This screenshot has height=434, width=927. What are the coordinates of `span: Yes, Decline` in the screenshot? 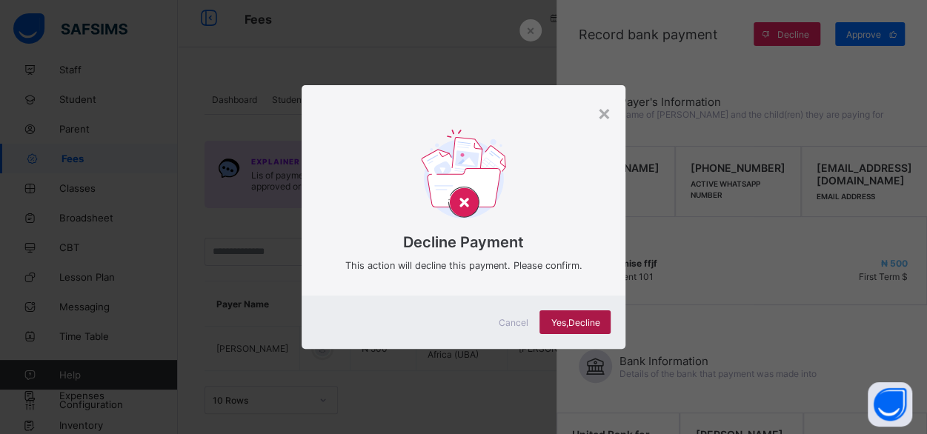 It's located at (575, 322).